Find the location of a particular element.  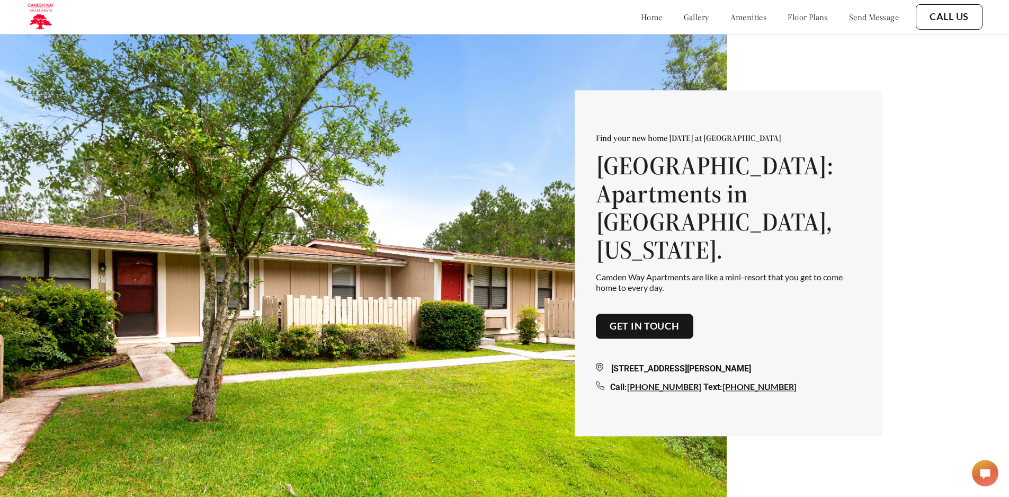

button: Get in touch is located at coordinates (644, 326).